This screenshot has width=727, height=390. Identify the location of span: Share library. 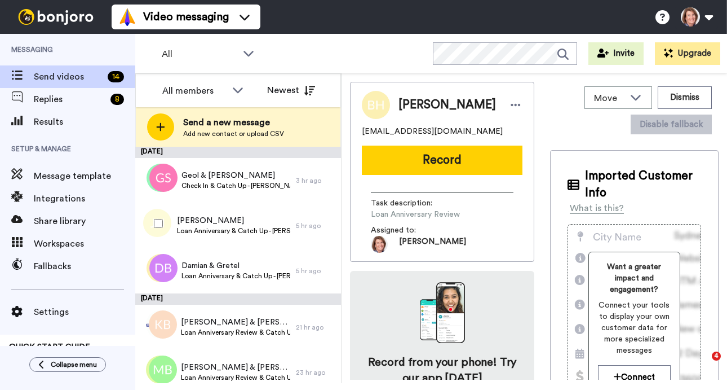
(85, 221).